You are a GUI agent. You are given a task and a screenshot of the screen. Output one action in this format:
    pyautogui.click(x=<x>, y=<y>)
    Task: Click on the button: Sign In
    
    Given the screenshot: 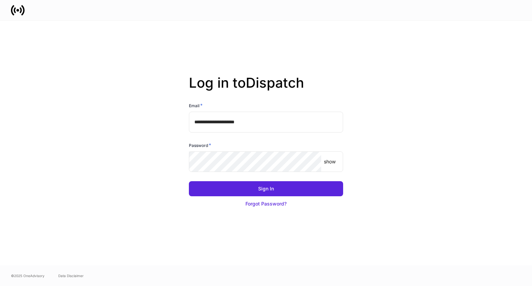 What is the action you would take?
    pyautogui.click(x=266, y=189)
    